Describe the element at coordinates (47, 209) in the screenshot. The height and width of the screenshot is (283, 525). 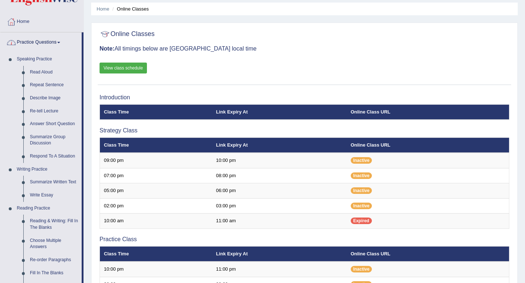
I see `a: Reading Practice` at that location.